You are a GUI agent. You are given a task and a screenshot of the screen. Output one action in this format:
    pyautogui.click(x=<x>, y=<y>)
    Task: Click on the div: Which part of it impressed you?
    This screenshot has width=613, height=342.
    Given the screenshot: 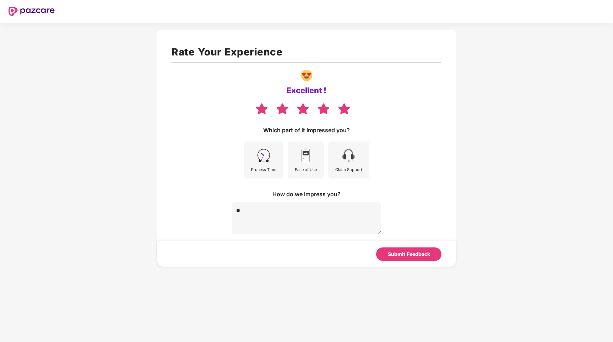 What is the action you would take?
    pyautogui.click(x=307, y=130)
    